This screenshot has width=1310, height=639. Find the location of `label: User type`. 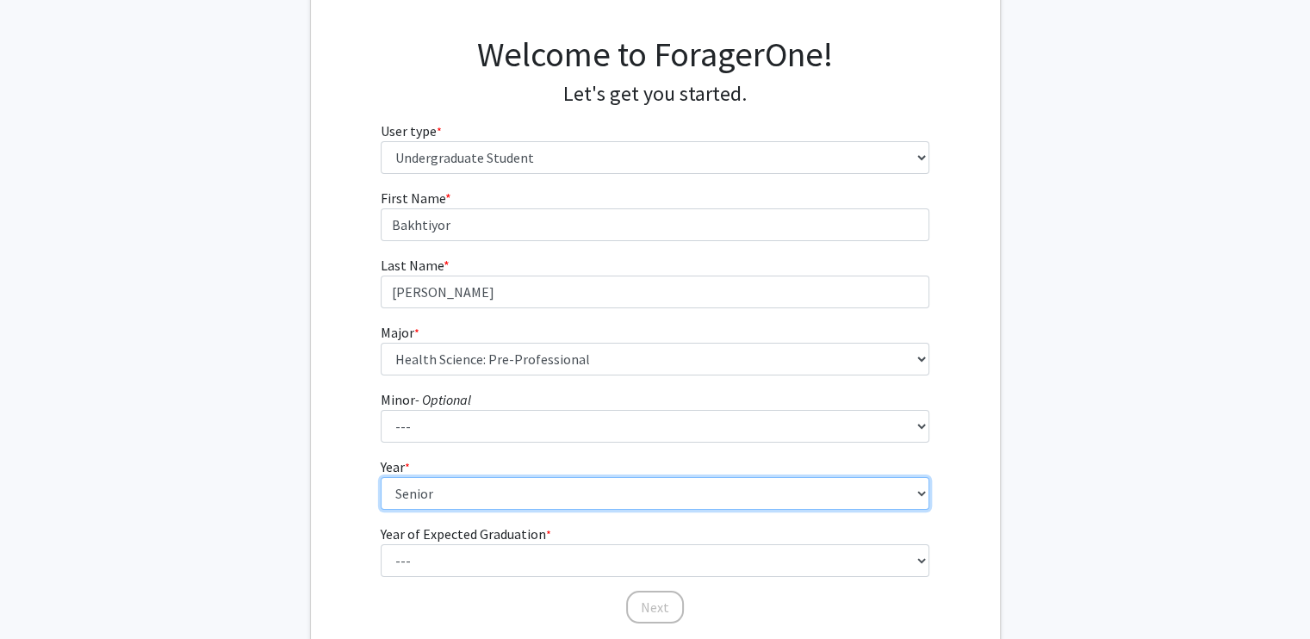

label: User type is located at coordinates (411, 131).